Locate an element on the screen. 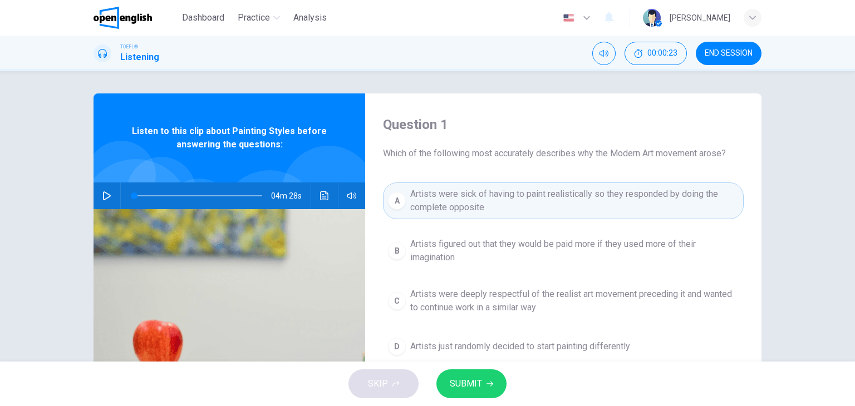 The image size is (855, 406). a: OpenEnglish logo is located at coordinates (135, 18).